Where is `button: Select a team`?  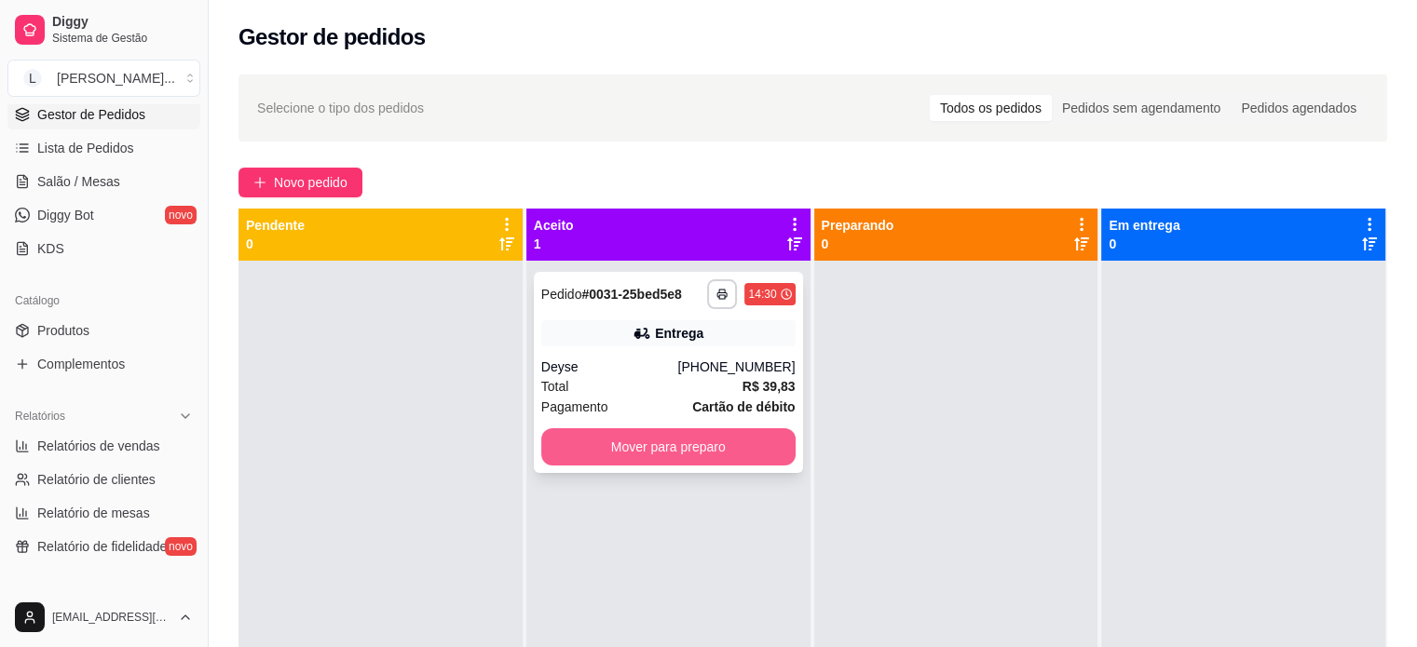 button: Select a team is located at coordinates (103, 78).